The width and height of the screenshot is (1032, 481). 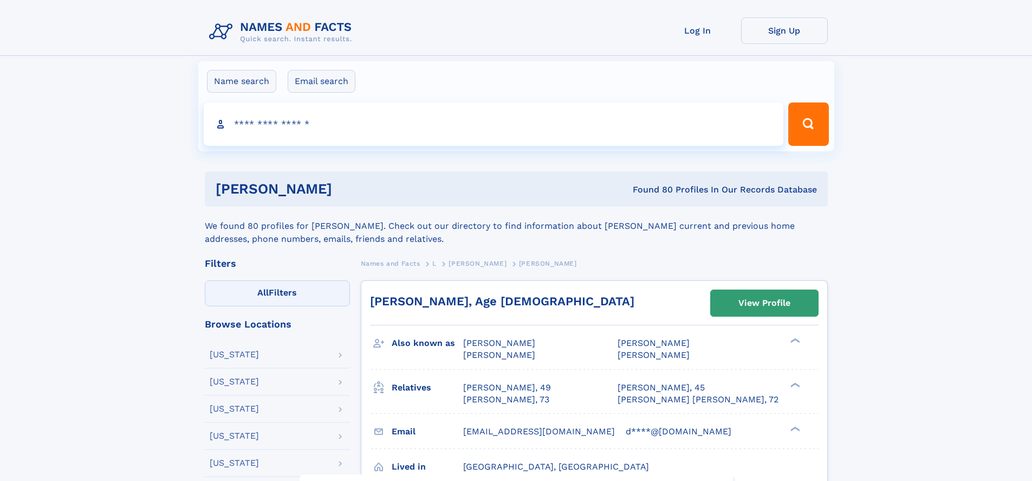 I want to click on div: Browse Locations, so click(x=277, y=324).